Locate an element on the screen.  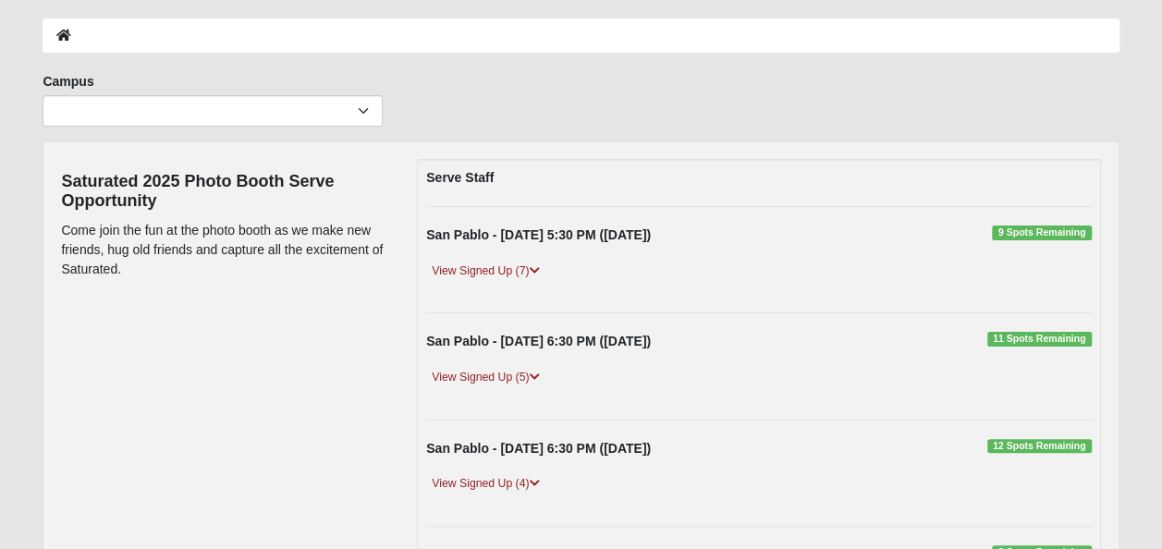
a: View Signed Up (7) is located at coordinates (485, 271).